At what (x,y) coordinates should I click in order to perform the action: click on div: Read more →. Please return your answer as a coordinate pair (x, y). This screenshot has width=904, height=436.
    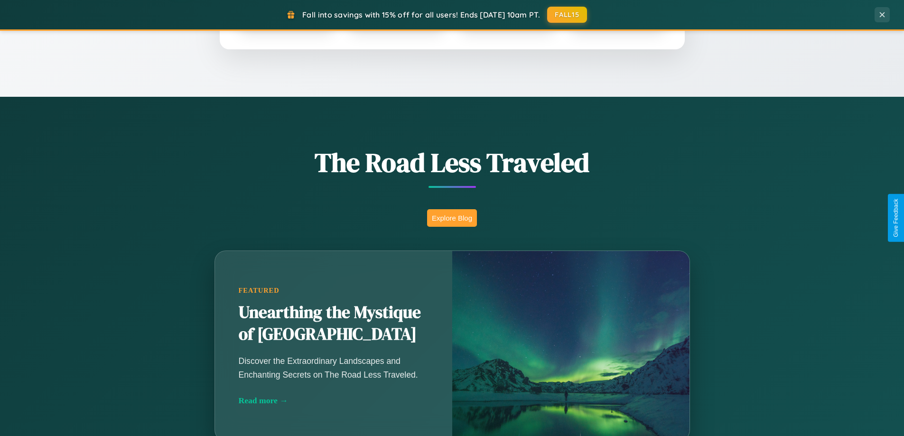
    Looking at the image, I should click on (333, 400).